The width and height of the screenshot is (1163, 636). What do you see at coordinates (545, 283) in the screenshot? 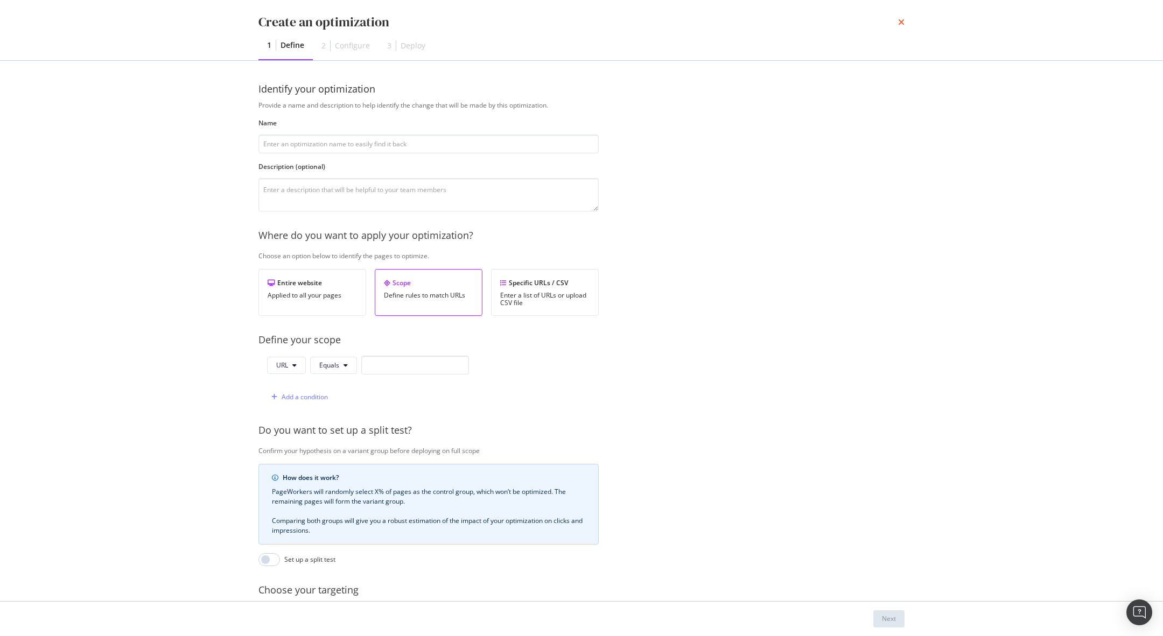
I see `div: Specific URLs / CSV` at bounding box center [545, 283].